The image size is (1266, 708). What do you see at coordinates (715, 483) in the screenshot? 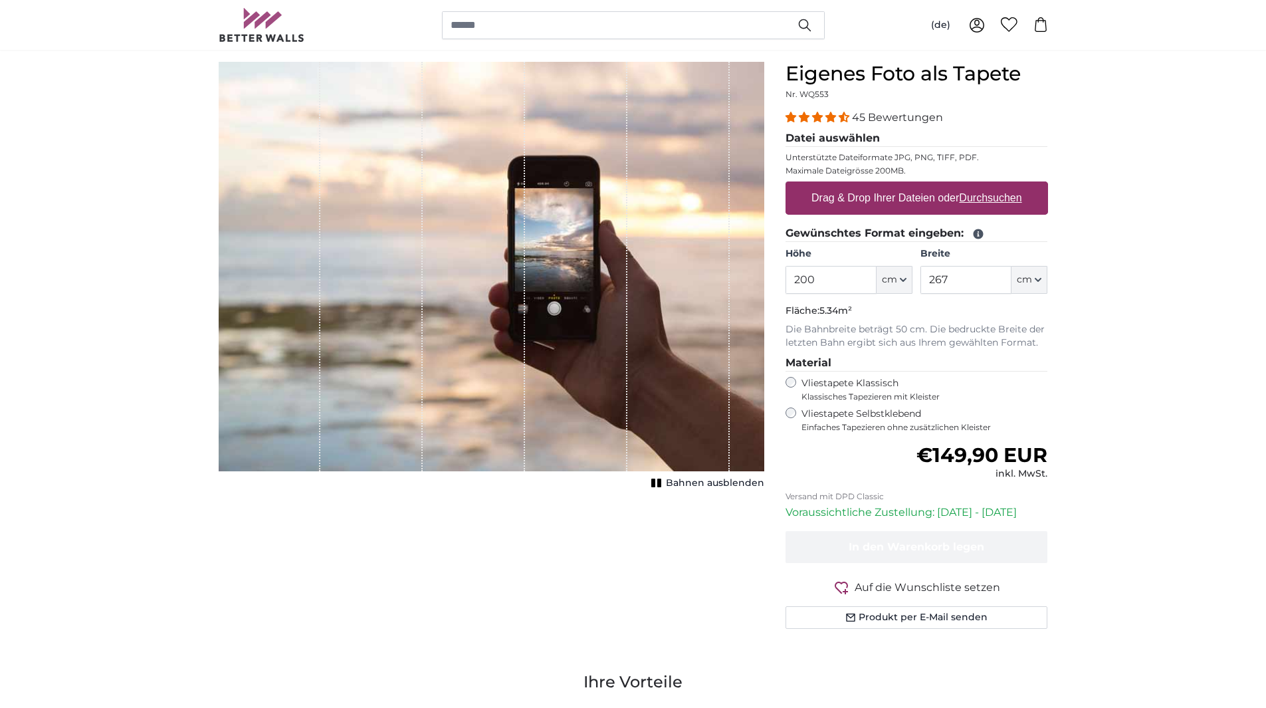
I see `span: Bahnen ausblenden` at bounding box center [715, 483].